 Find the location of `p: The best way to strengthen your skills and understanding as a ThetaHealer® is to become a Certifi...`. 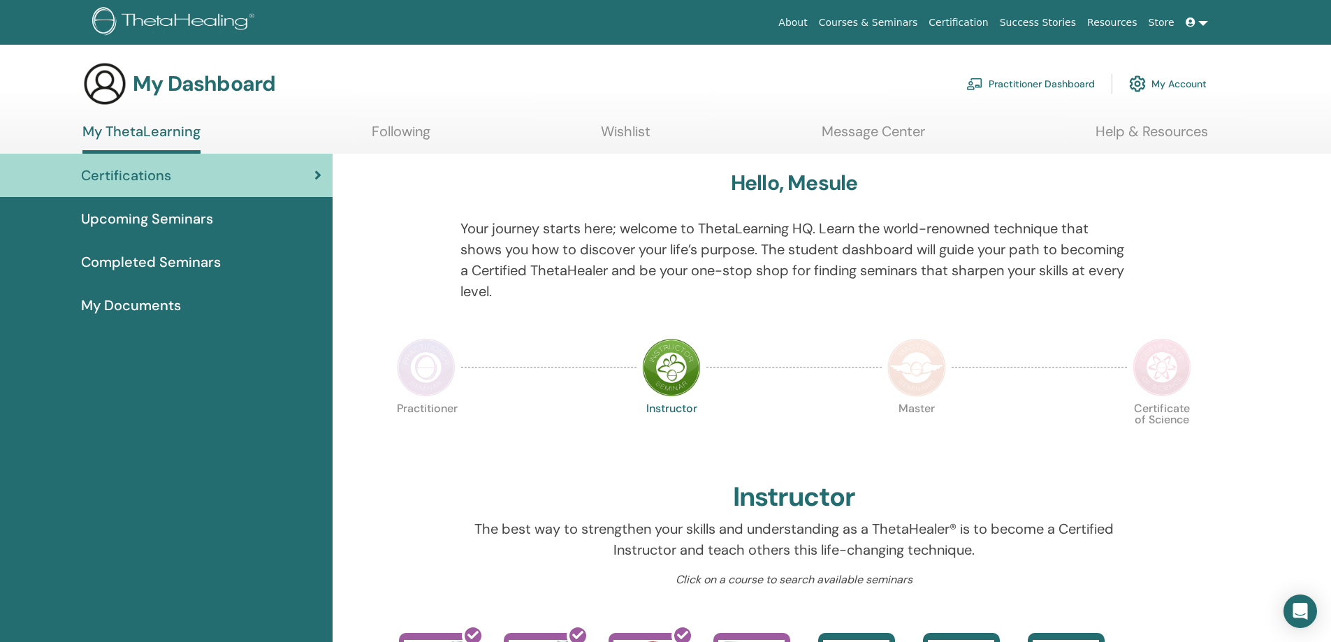

p: The best way to strengthen your skills and understanding as a ThetaHealer® is to become a Certifi... is located at coordinates (794, 539).